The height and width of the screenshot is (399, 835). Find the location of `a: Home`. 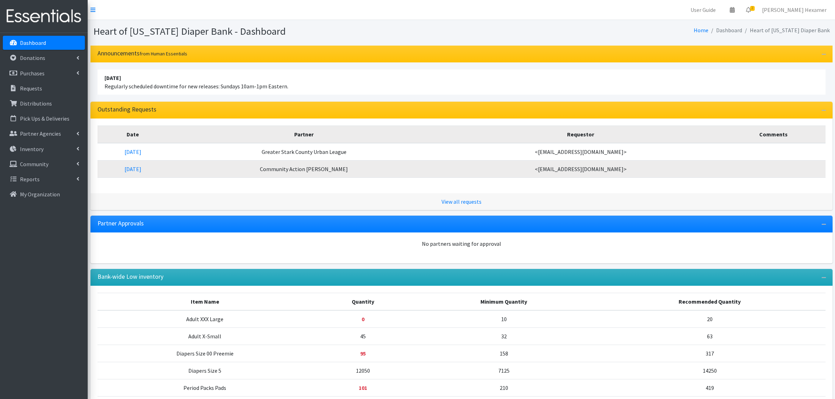

a: Home is located at coordinates (701, 30).